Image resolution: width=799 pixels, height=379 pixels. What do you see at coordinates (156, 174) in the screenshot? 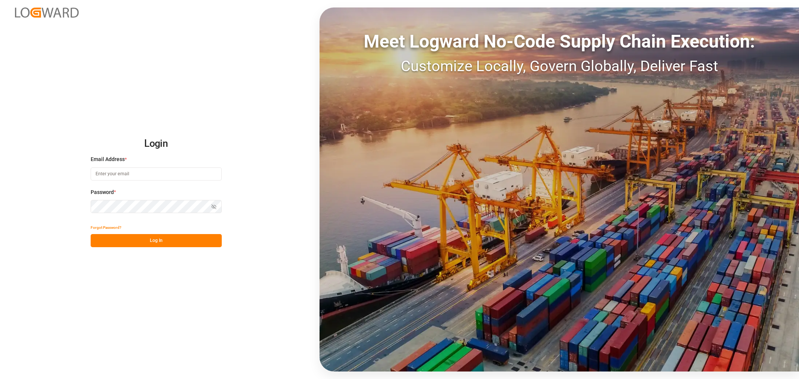
I see `input: Enter your email` at bounding box center [156, 174].